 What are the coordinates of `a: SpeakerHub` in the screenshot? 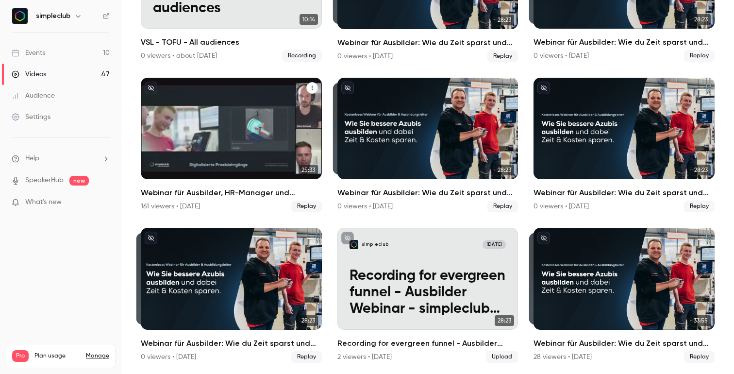 It's located at (44, 180).